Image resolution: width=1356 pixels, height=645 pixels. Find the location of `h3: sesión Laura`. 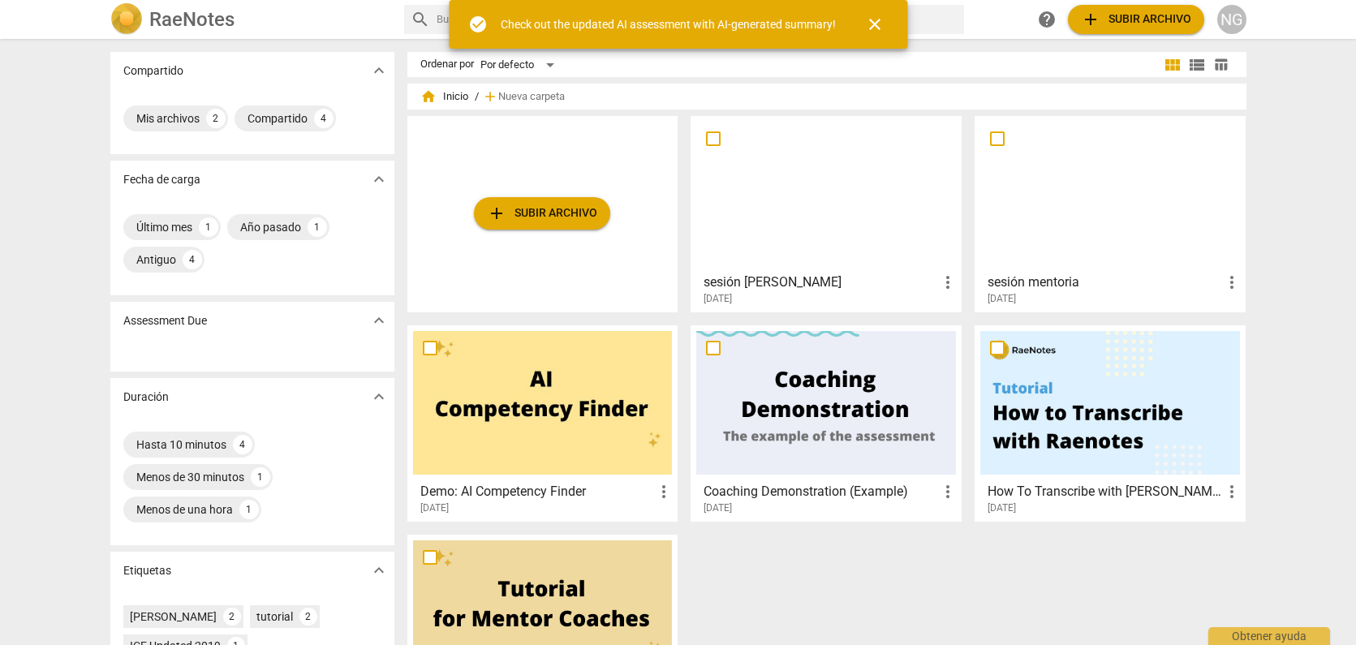

h3: sesión Laura is located at coordinates (821, 282).